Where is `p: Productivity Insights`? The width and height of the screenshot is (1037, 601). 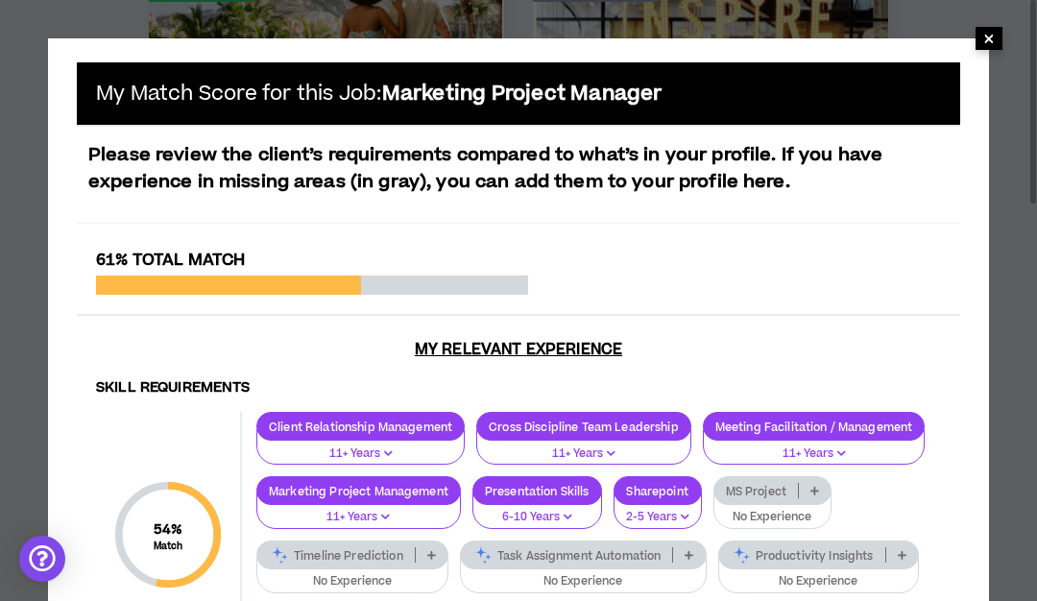 p: Productivity Insights is located at coordinates (802, 555).